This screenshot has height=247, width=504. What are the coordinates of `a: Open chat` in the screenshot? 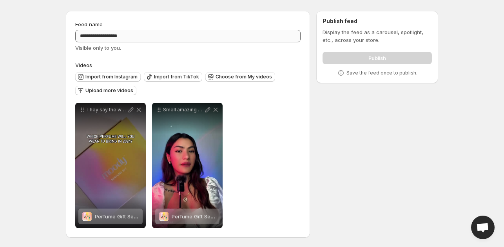 It's located at (483, 227).